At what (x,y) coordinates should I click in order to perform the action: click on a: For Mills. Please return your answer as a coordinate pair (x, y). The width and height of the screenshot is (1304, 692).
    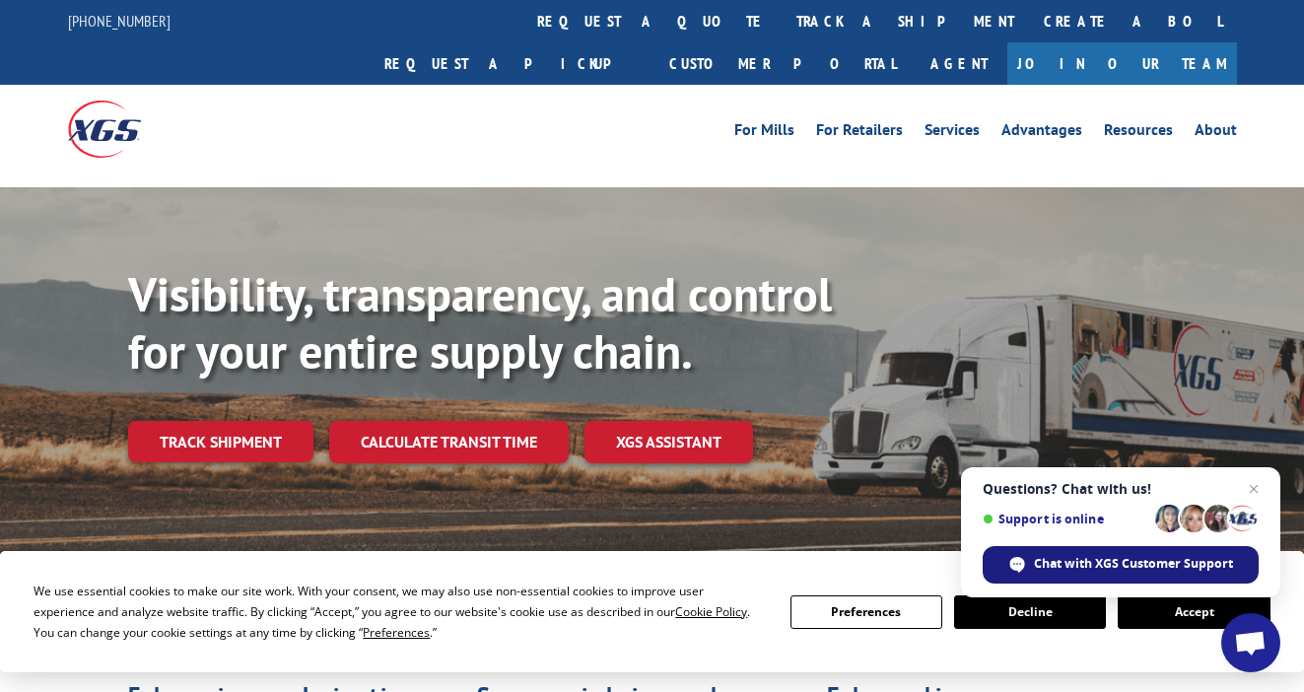
    Looking at the image, I should click on (764, 133).